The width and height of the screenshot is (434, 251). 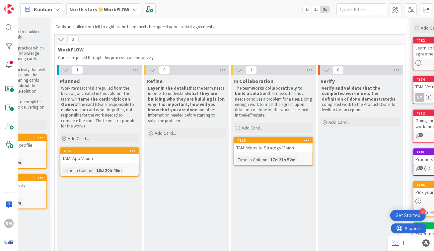 What do you see at coordinates (408, 215) in the screenshot?
I see `div: Open Get Started checklist, remaining modules: 3` at bounding box center [408, 215].